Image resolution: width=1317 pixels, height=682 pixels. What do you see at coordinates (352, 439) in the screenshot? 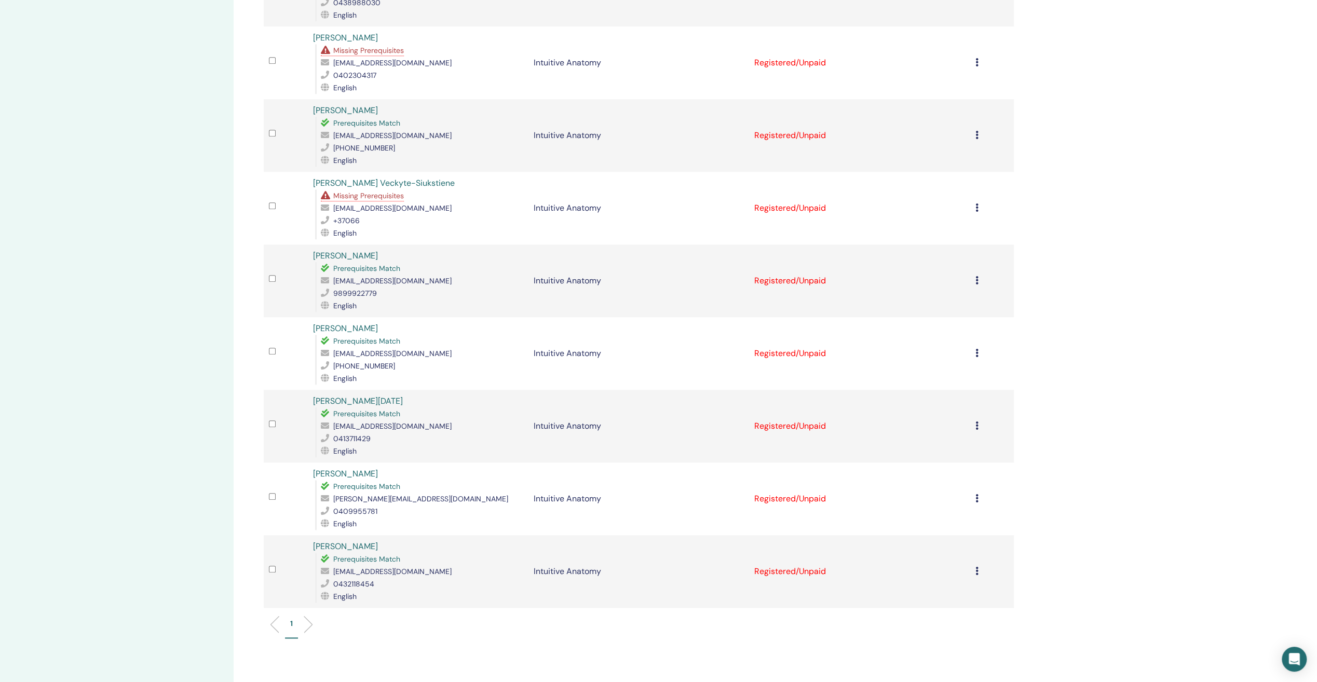
I see `span: 0413711429` at bounding box center [352, 439].